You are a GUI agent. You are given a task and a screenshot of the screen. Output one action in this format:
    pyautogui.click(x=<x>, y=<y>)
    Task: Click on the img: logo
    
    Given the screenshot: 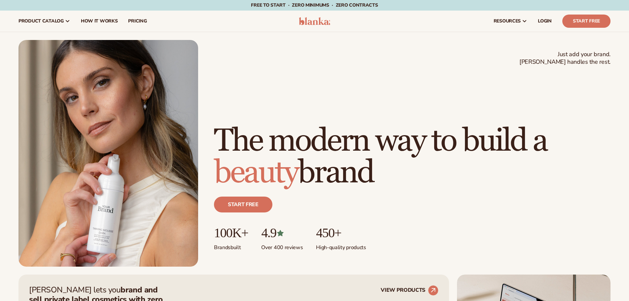 What is the action you would take?
    pyautogui.click(x=314, y=21)
    